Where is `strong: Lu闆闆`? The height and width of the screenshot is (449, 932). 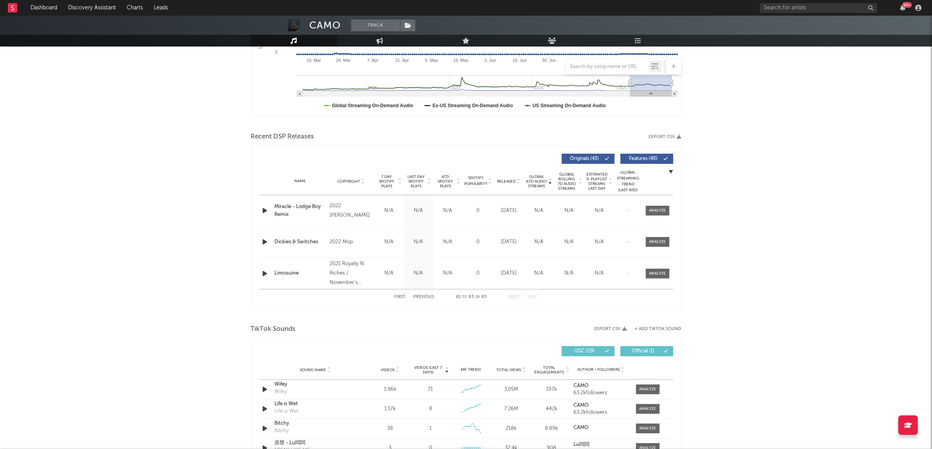 strong: Lu闆闆 is located at coordinates (581, 445).